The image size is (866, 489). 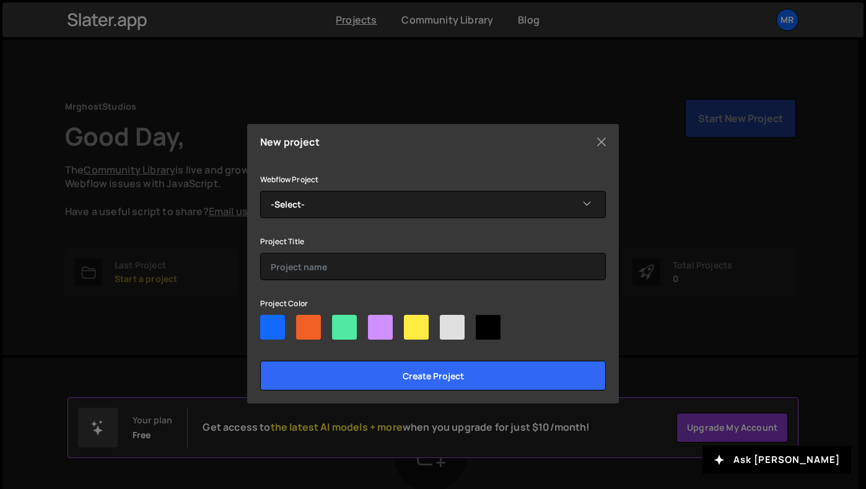 What do you see at coordinates (282, 242) in the screenshot?
I see `label: Project Title` at bounding box center [282, 242].